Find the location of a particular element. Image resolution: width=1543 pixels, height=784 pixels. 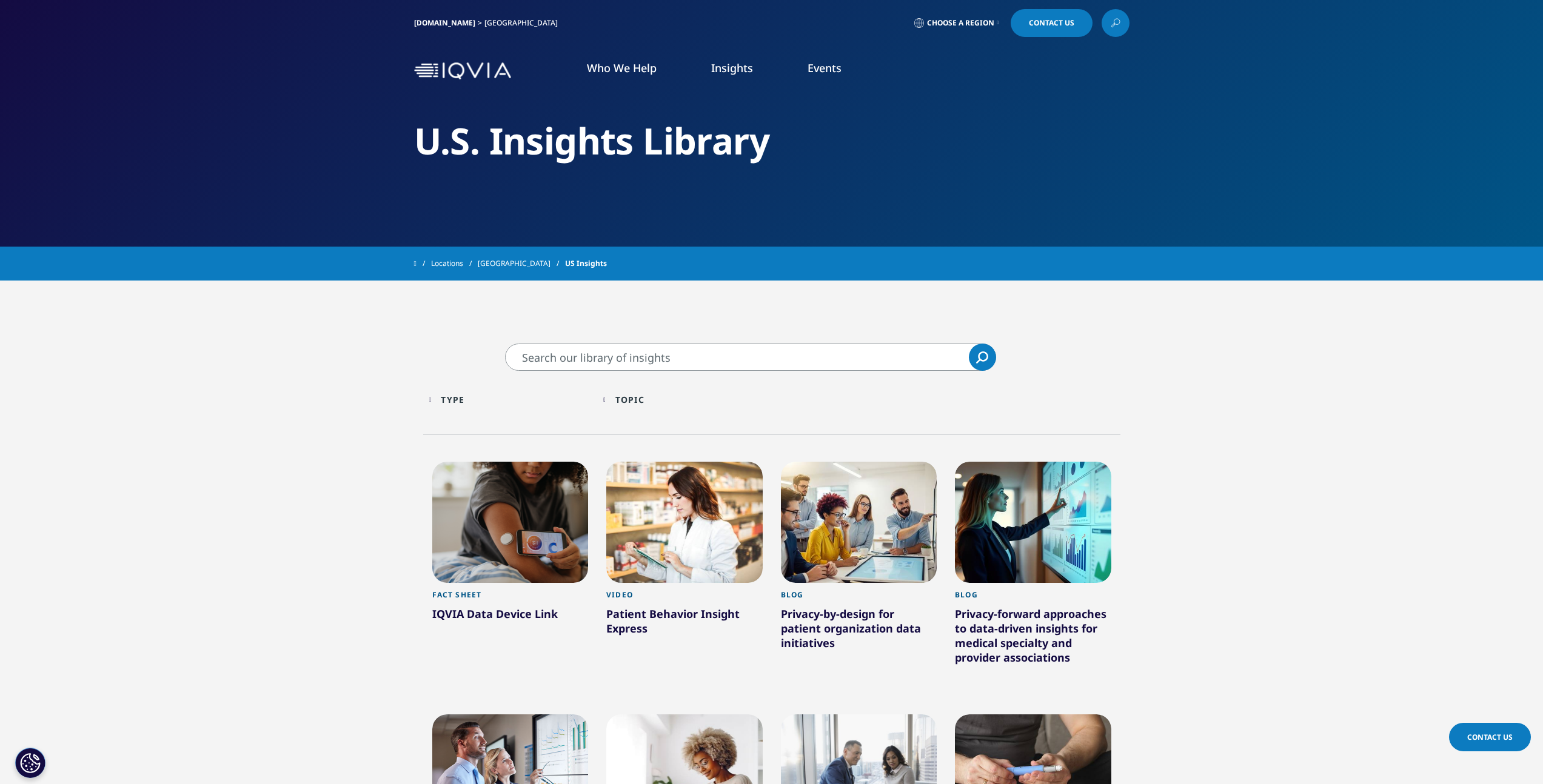

div: Patient Behavior Insight Express is located at coordinates (684, 624).